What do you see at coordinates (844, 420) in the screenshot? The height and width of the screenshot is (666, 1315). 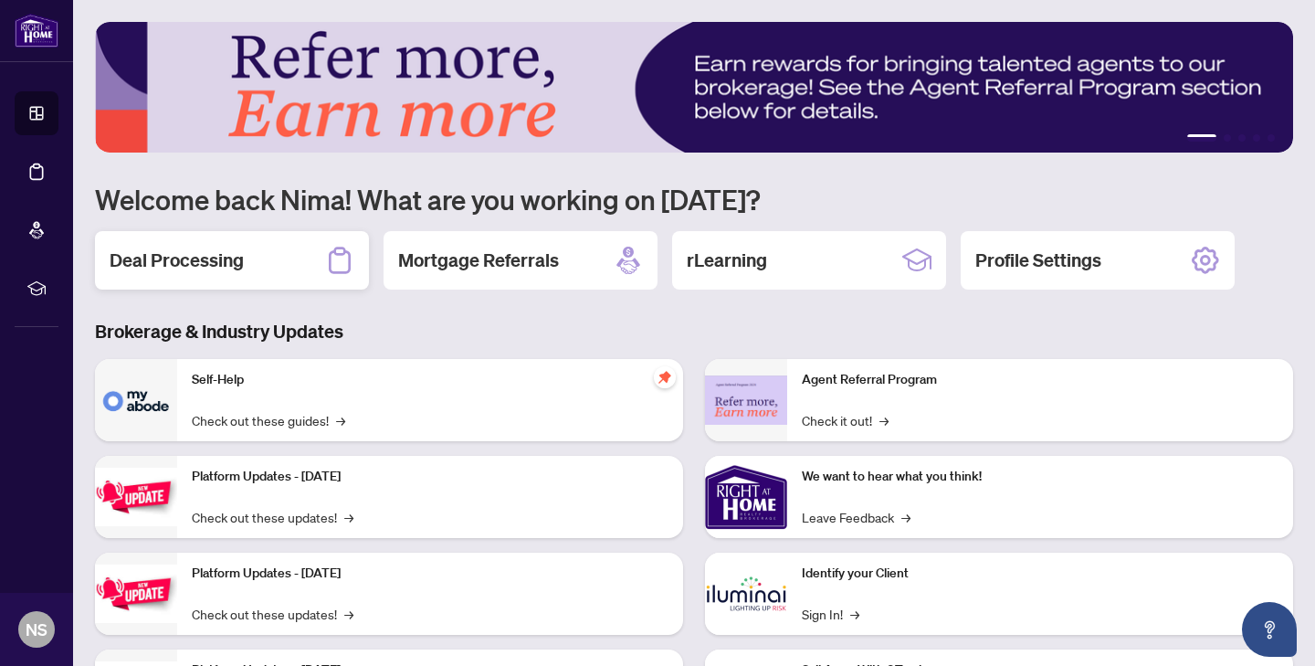 I see `a: Check it out!→` at bounding box center [844, 420].